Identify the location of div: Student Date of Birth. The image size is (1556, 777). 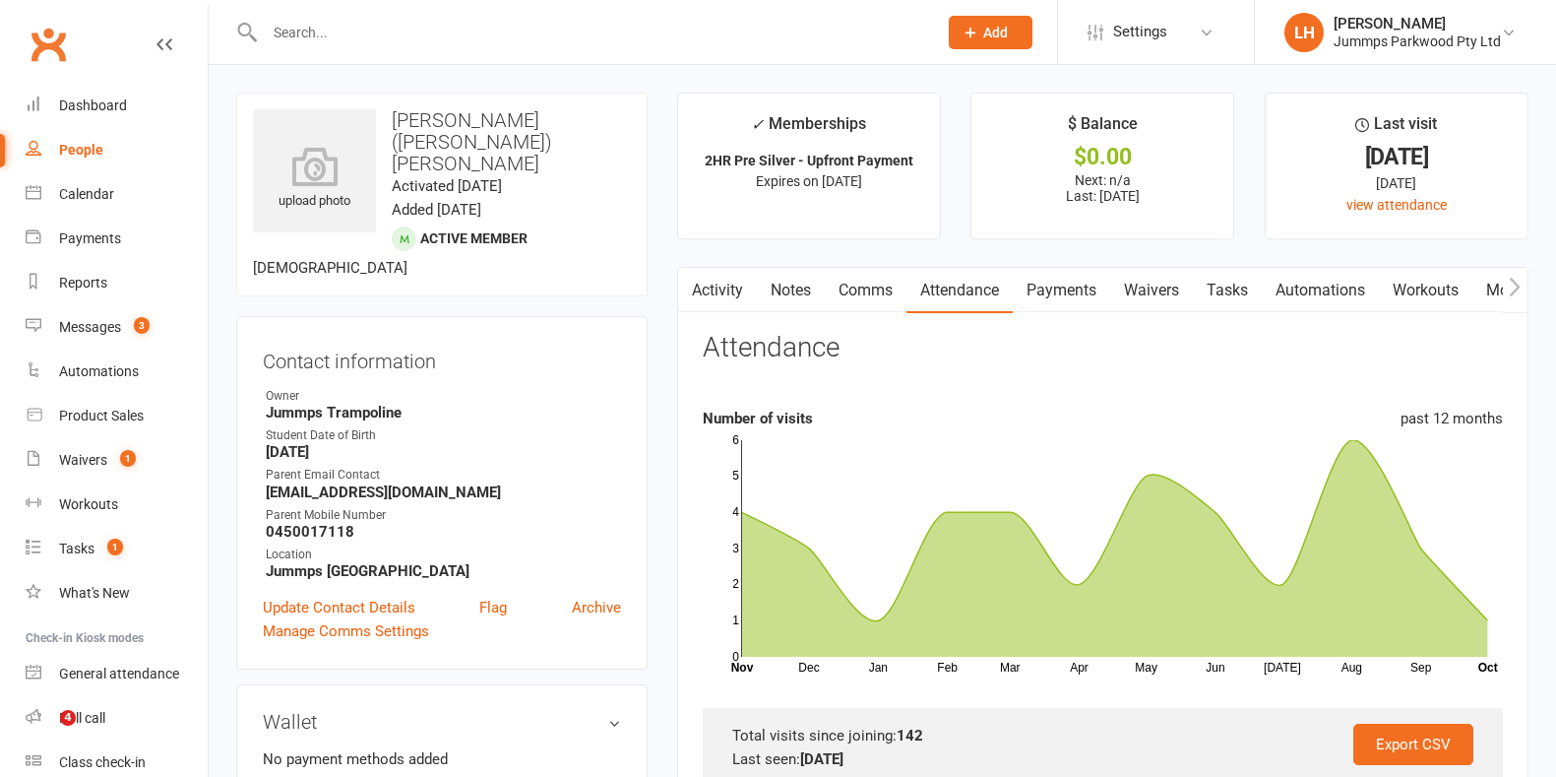
(443, 435).